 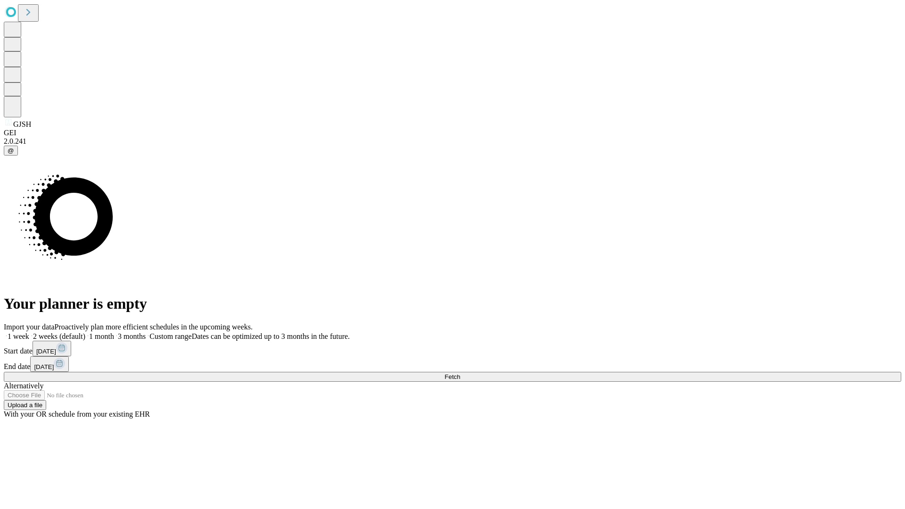 What do you see at coordinates (29, 327) in the screenshot?
I see `span: Import your data` at bounding box center [29, 327].